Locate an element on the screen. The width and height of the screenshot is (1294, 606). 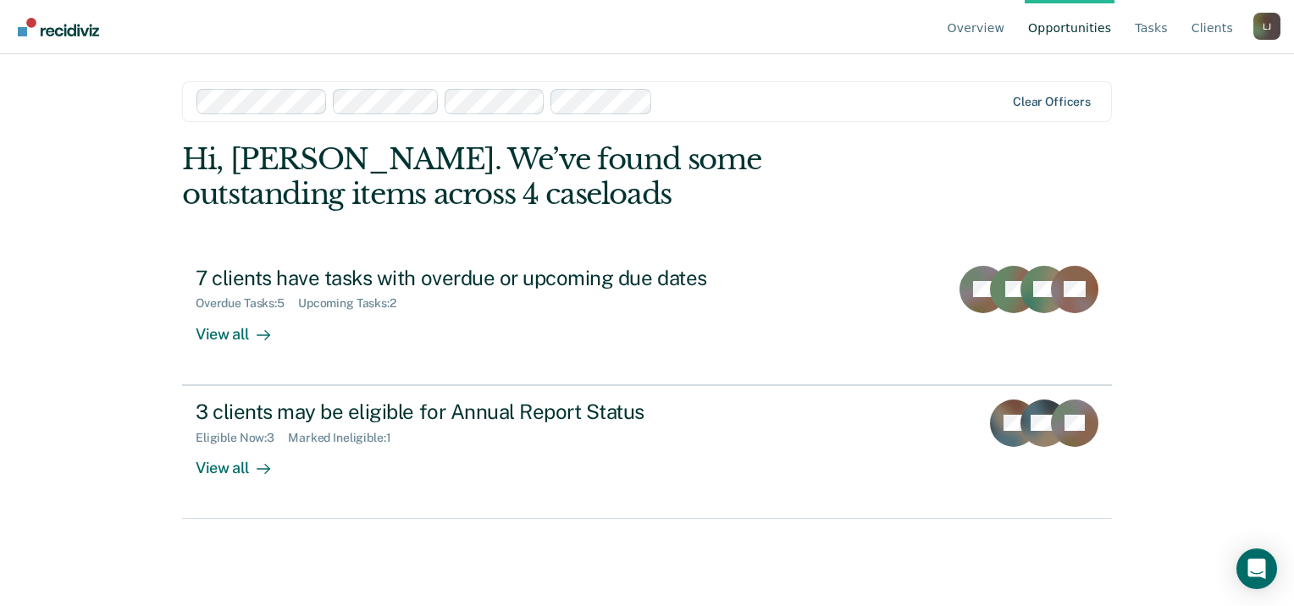
div: Eligible Now : 3 is located at coordinates (241, 438).